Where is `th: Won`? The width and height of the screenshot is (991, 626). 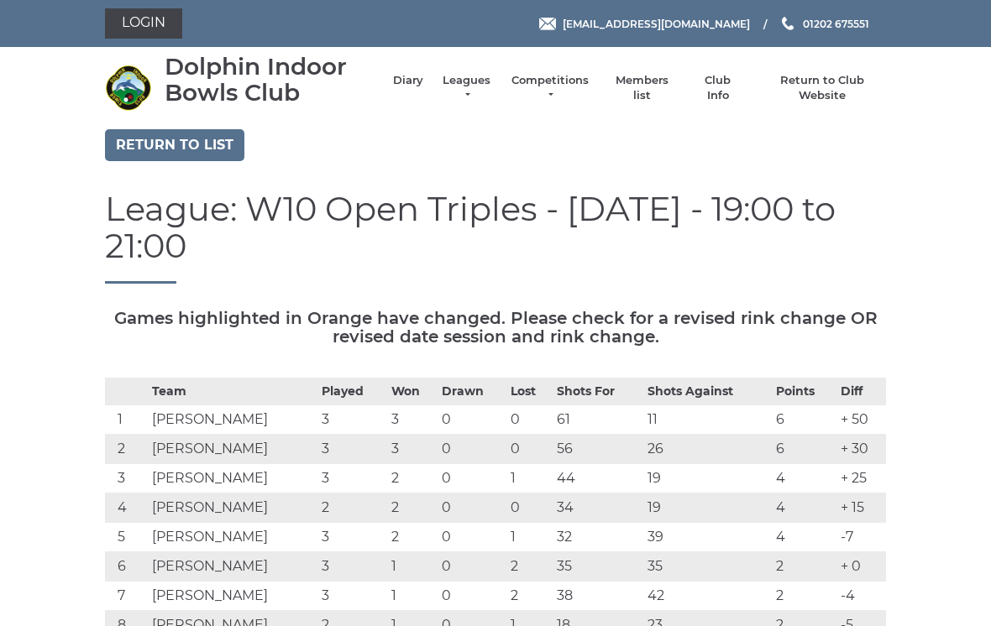 th: Won is located at coordinates (412, 391).